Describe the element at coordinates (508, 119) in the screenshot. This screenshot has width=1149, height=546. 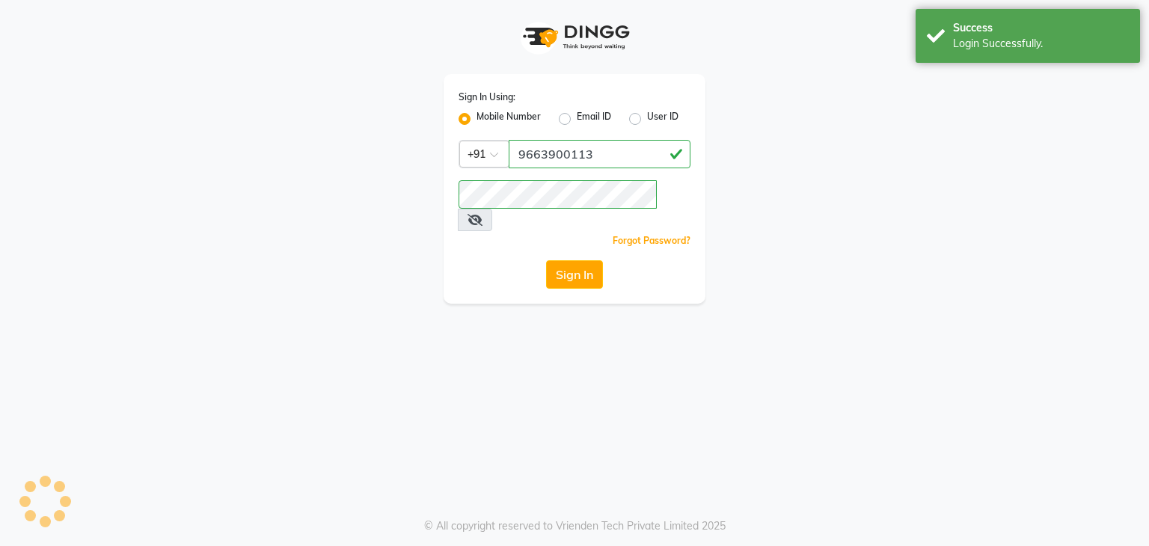
I see `label: Mobile Number` at that location.